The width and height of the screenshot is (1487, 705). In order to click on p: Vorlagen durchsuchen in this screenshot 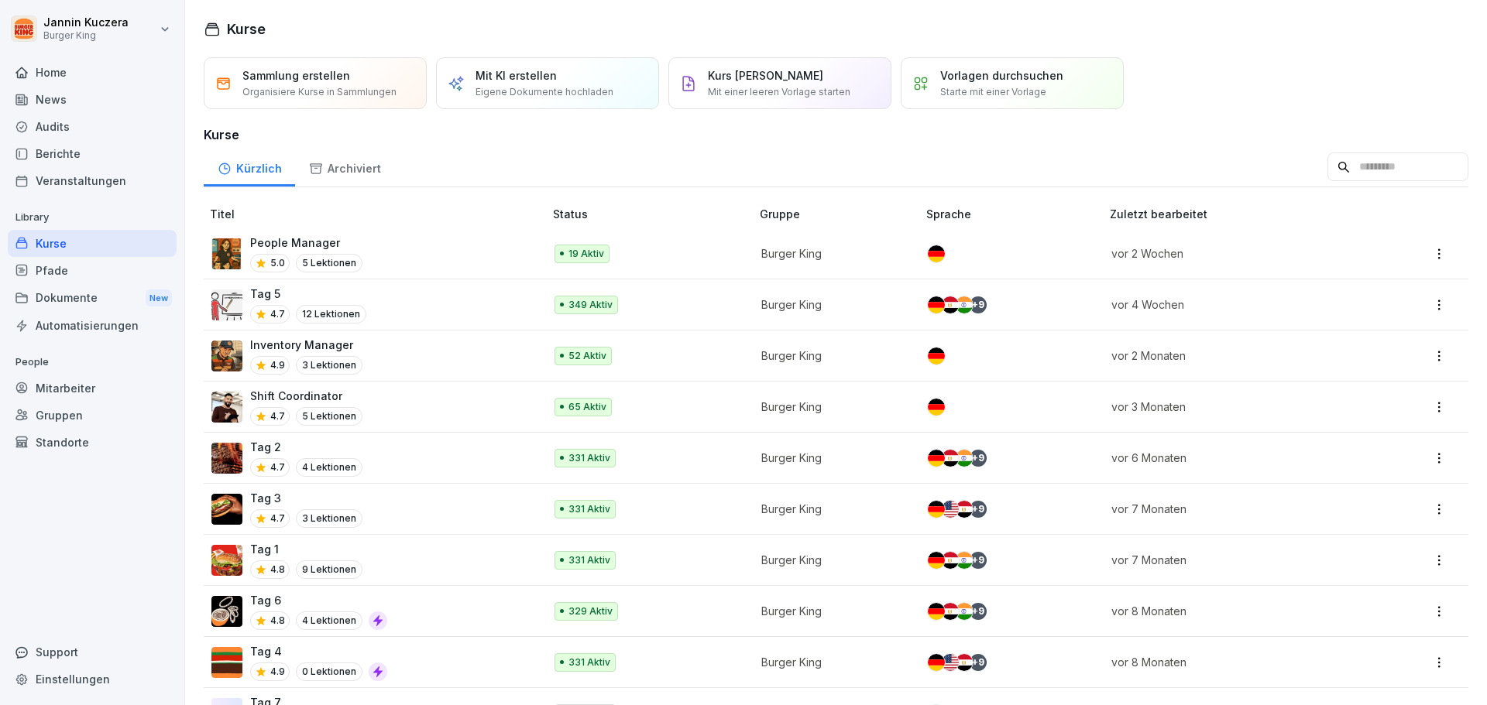, I will do `click(1001, 75)`.